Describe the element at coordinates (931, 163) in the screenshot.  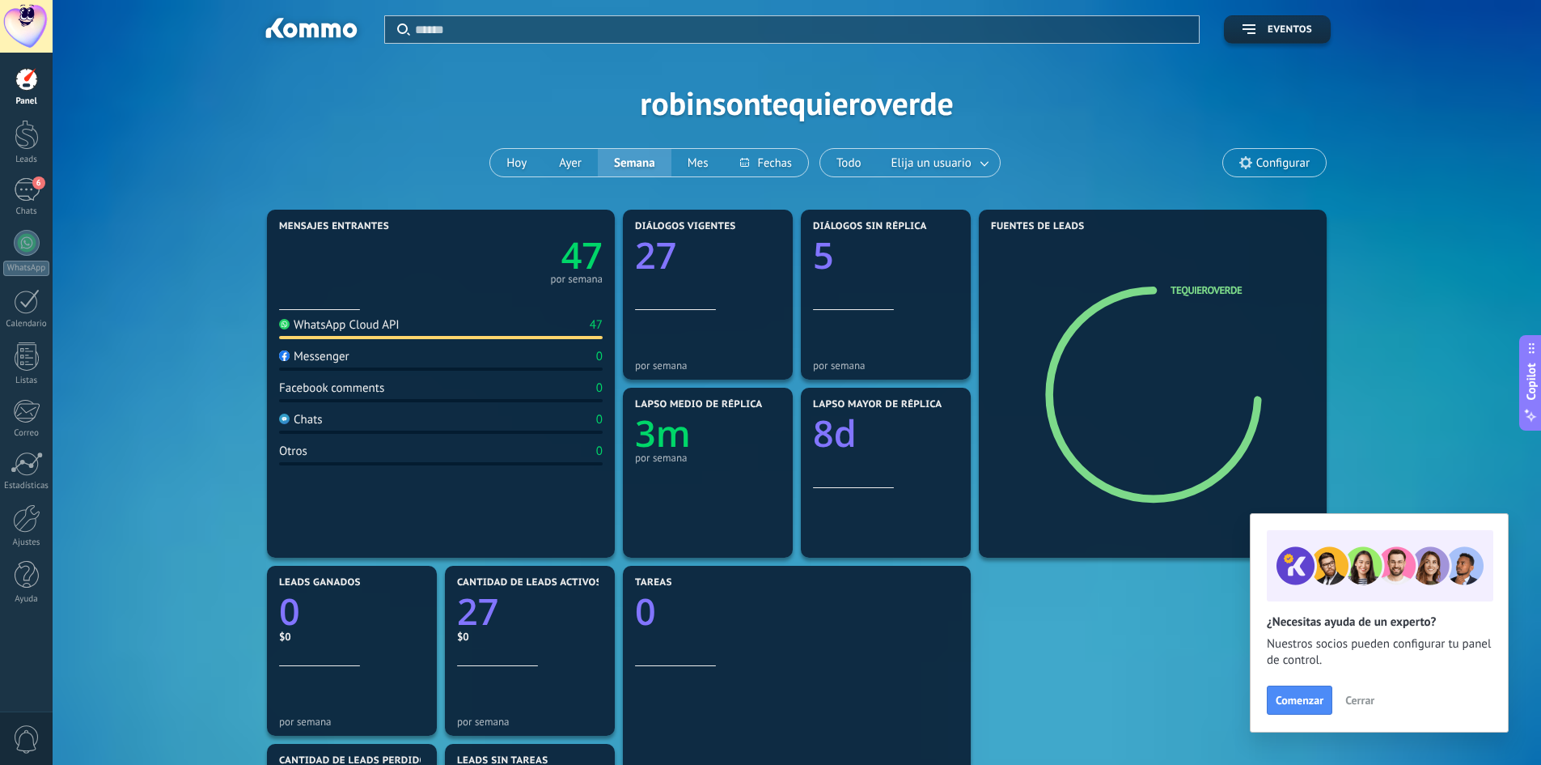
I see `span: Elija un usuario` at that location.